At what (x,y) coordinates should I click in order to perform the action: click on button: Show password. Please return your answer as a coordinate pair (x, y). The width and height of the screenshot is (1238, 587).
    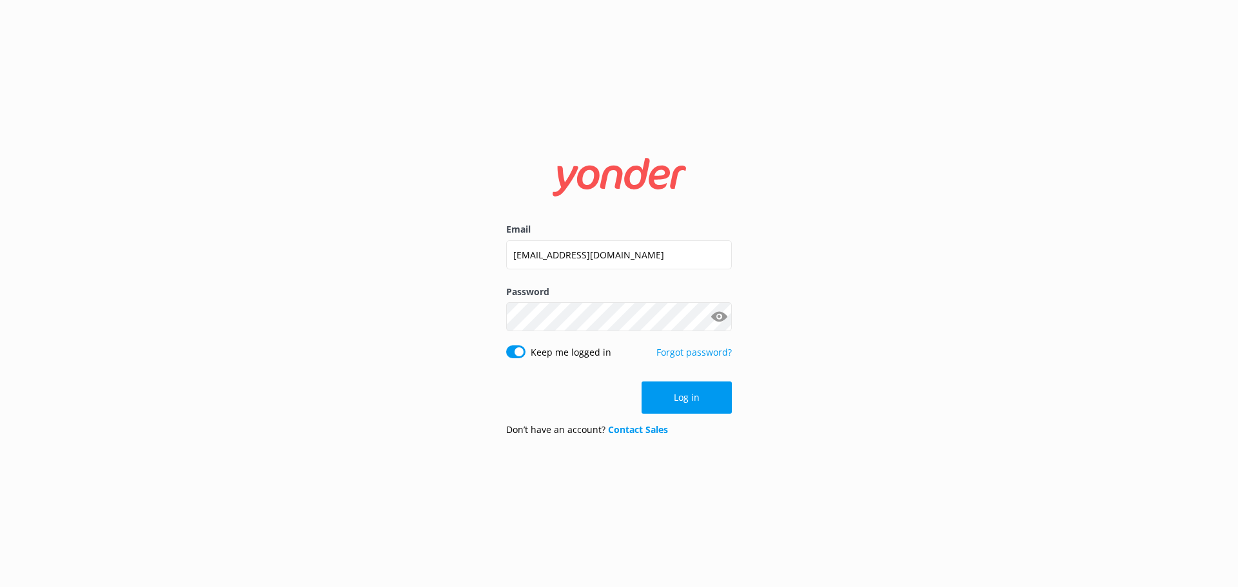
    Looking at the image, I should click on (719, 317).